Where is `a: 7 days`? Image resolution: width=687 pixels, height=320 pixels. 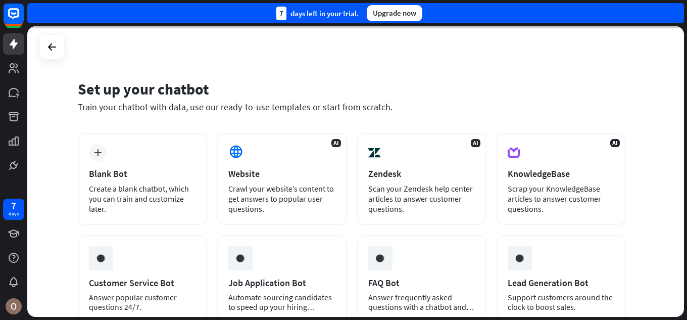
a: 7 days is located at coordinates (14, 209).